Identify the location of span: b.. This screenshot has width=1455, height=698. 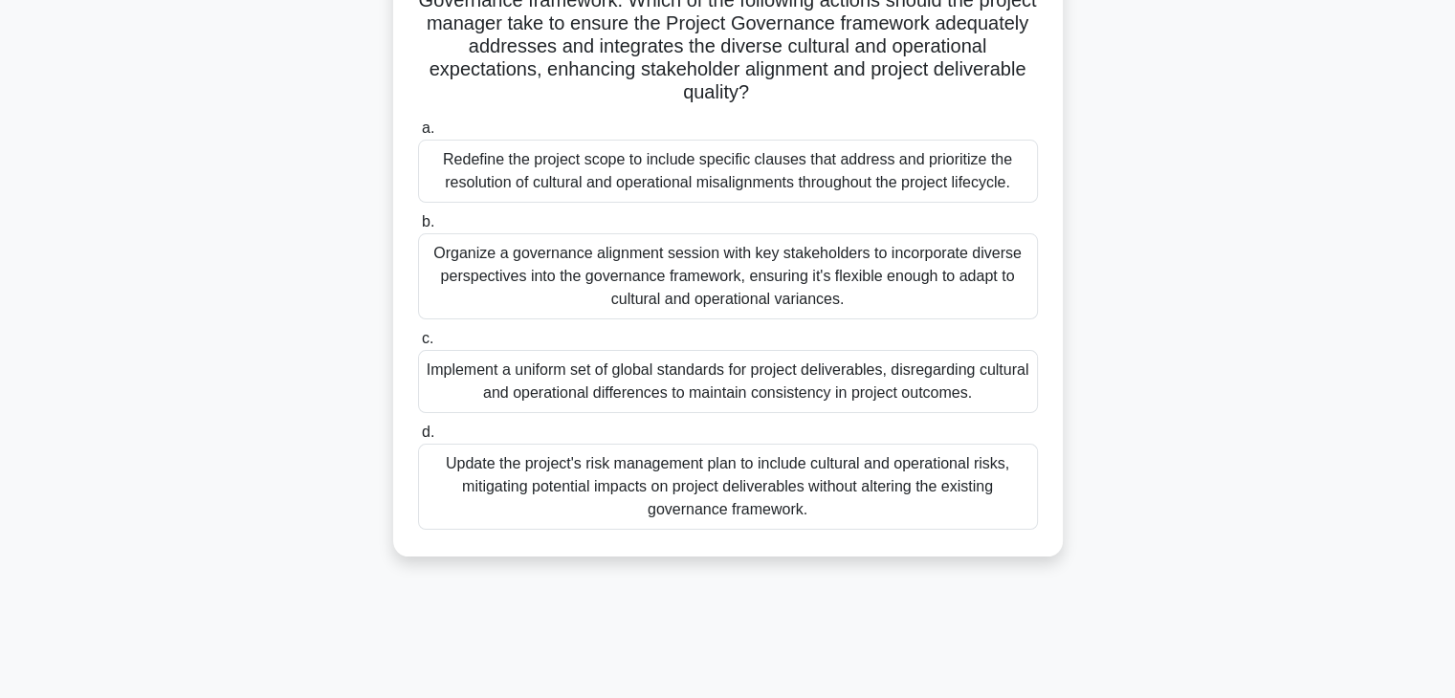
(427, 221).